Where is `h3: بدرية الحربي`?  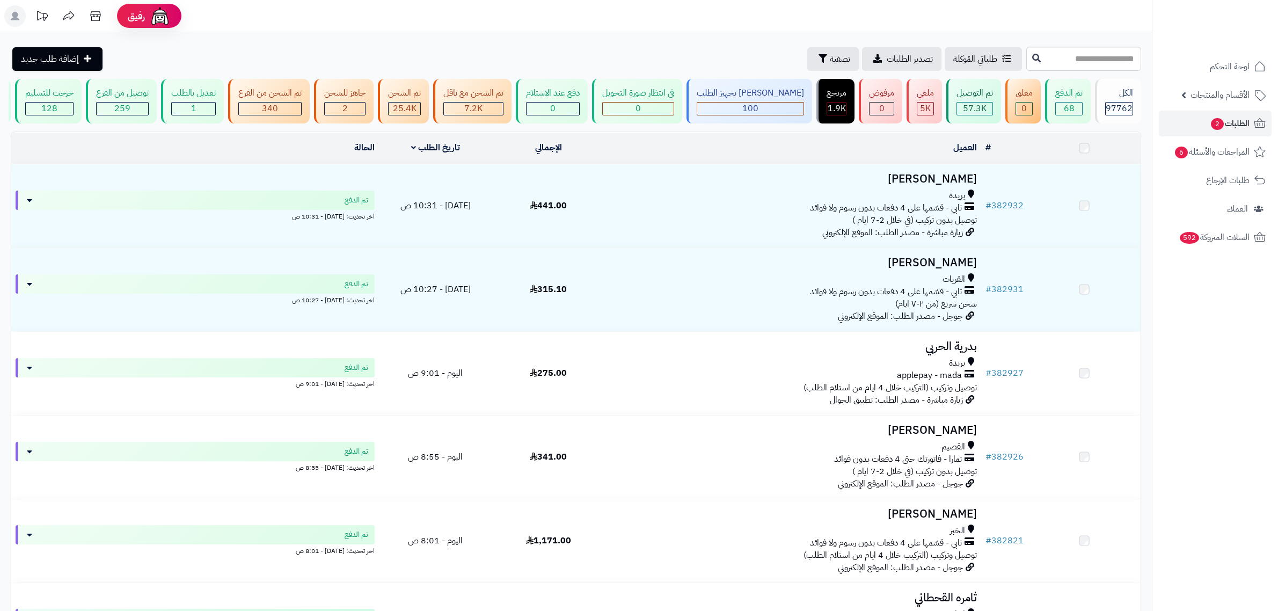 h3: بدرية الحربي is located at coordinates (793, 346).